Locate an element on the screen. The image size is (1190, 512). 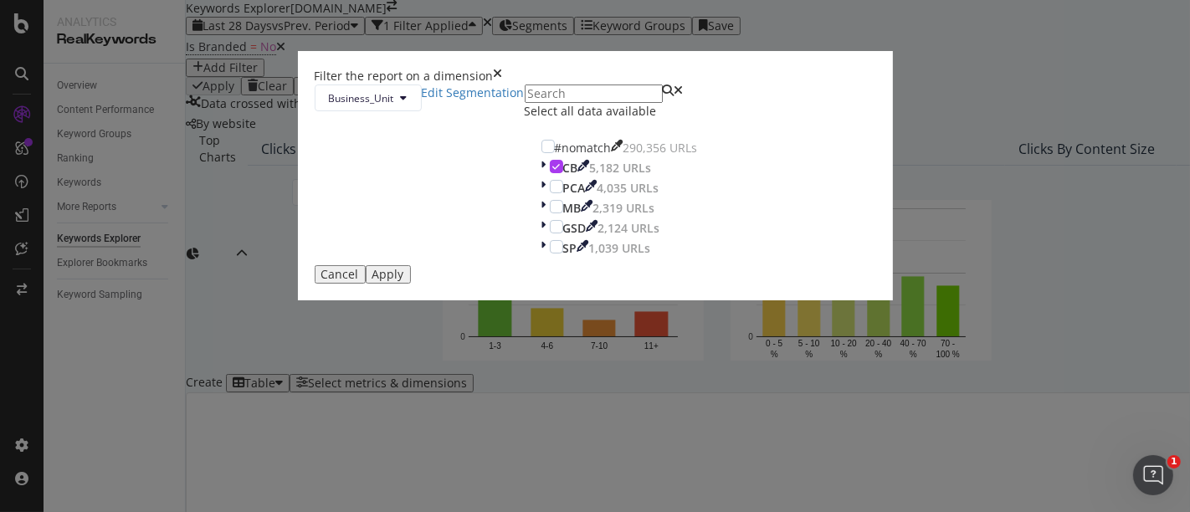
div: PCA is located at coordinates (574, 188).